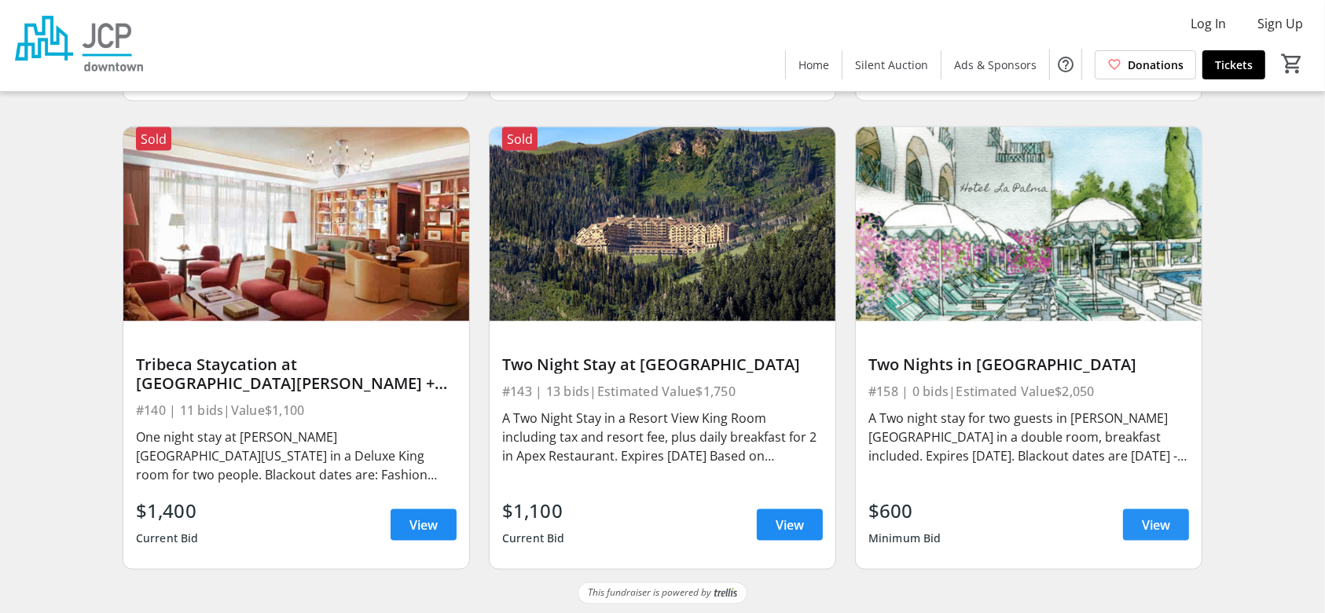 The height and width of the screenshot is (613, 1325). What do you see at coordinates (79, 46) in the screenshot?
I see `img: Jewish Community Project's Logo` at bounding box center [79, 46].